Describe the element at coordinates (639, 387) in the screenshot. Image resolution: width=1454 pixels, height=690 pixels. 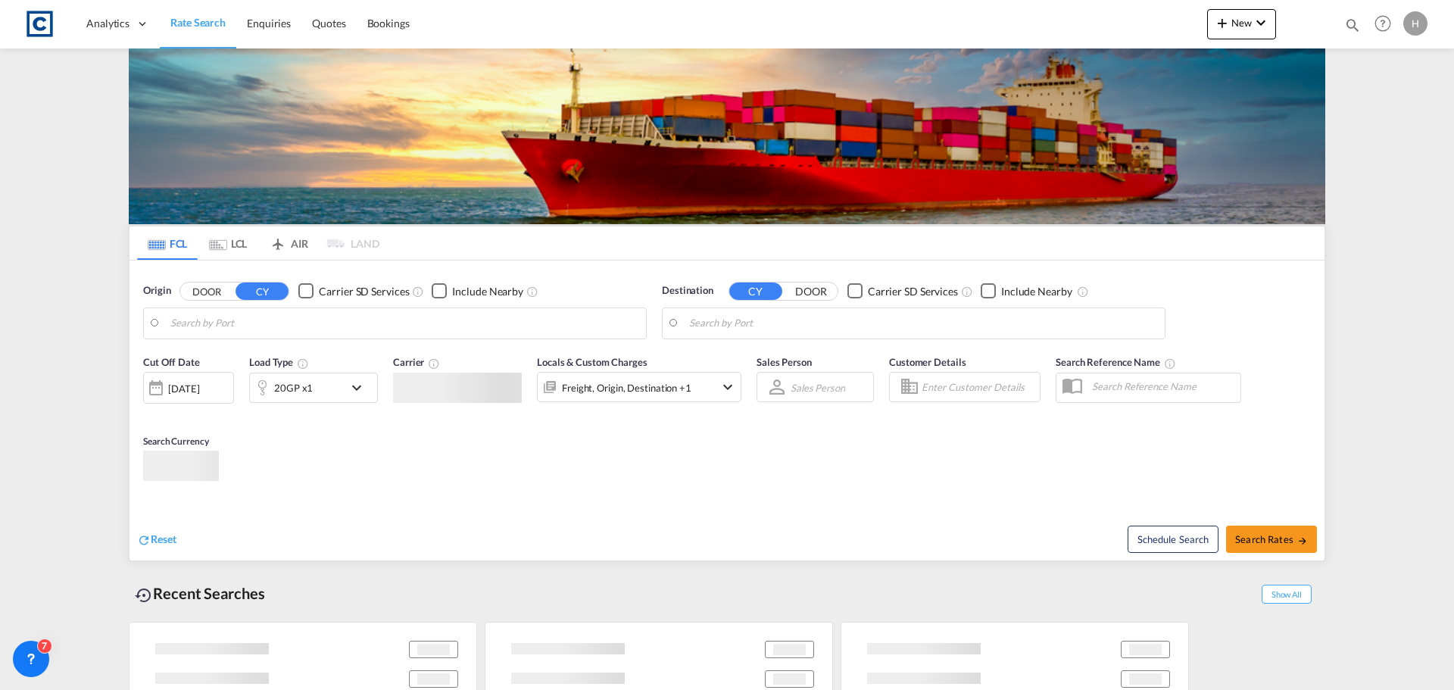
I see `div: Freight Origin Destination Factory Stuffingicon-chevron-down` at that location.